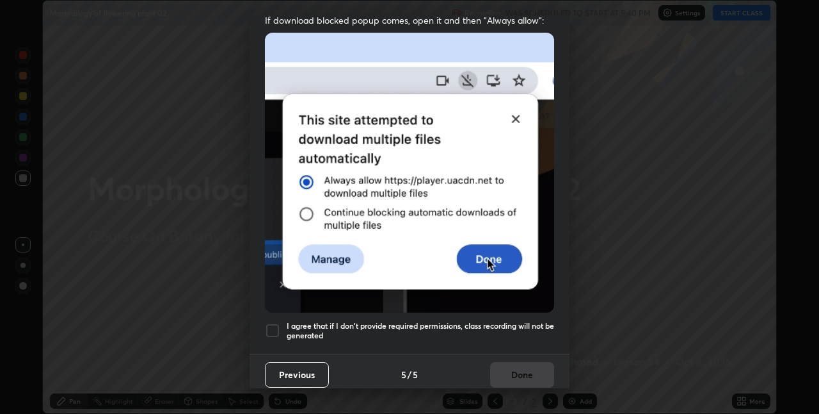 The height and width of the screenshot is (414, 819). I want to click on span: If download blocked popup comes, open it and then "Always allow":, so click(410, 20).